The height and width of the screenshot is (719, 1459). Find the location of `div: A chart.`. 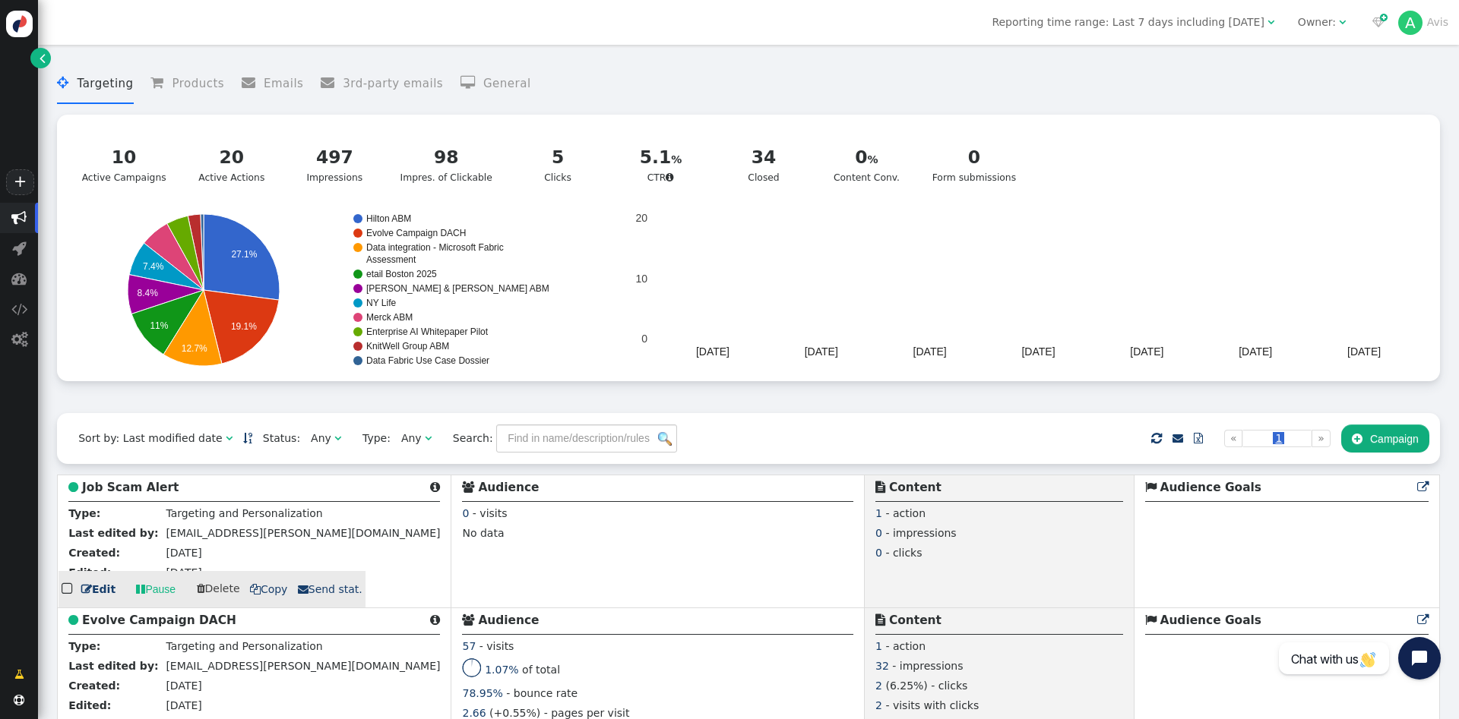

div: A chart. is located at coordinates (1015, 290).